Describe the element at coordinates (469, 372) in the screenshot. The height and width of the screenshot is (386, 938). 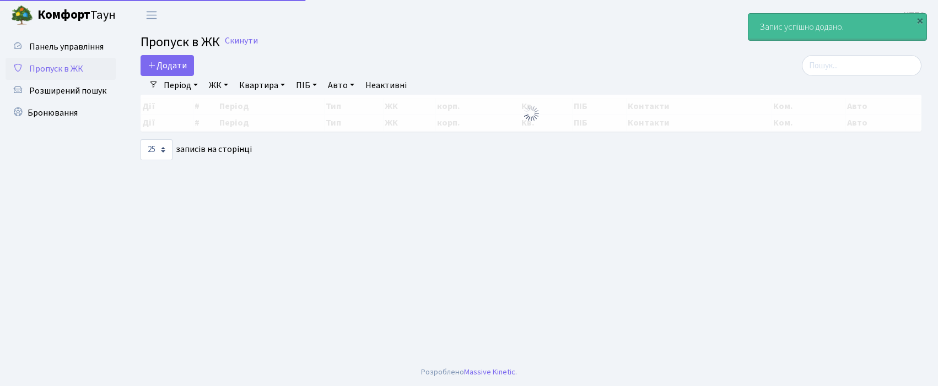
I see `div: Розроблено .` at that location.